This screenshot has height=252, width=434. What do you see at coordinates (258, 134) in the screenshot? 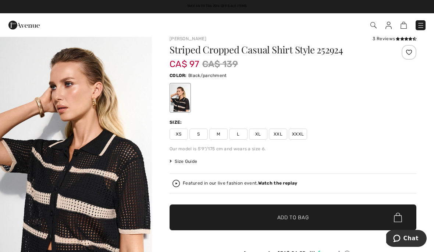
I see `span: XL` at bounding box center [258, 134].